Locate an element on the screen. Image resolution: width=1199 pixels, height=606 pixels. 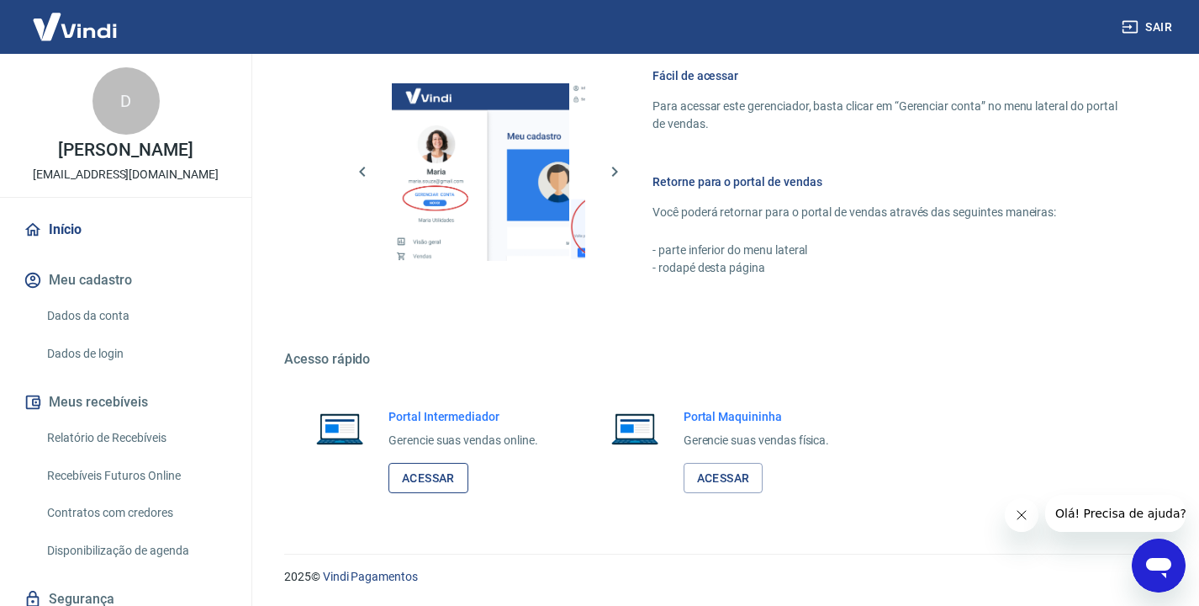
div: D is located at coordinates (126, 101).